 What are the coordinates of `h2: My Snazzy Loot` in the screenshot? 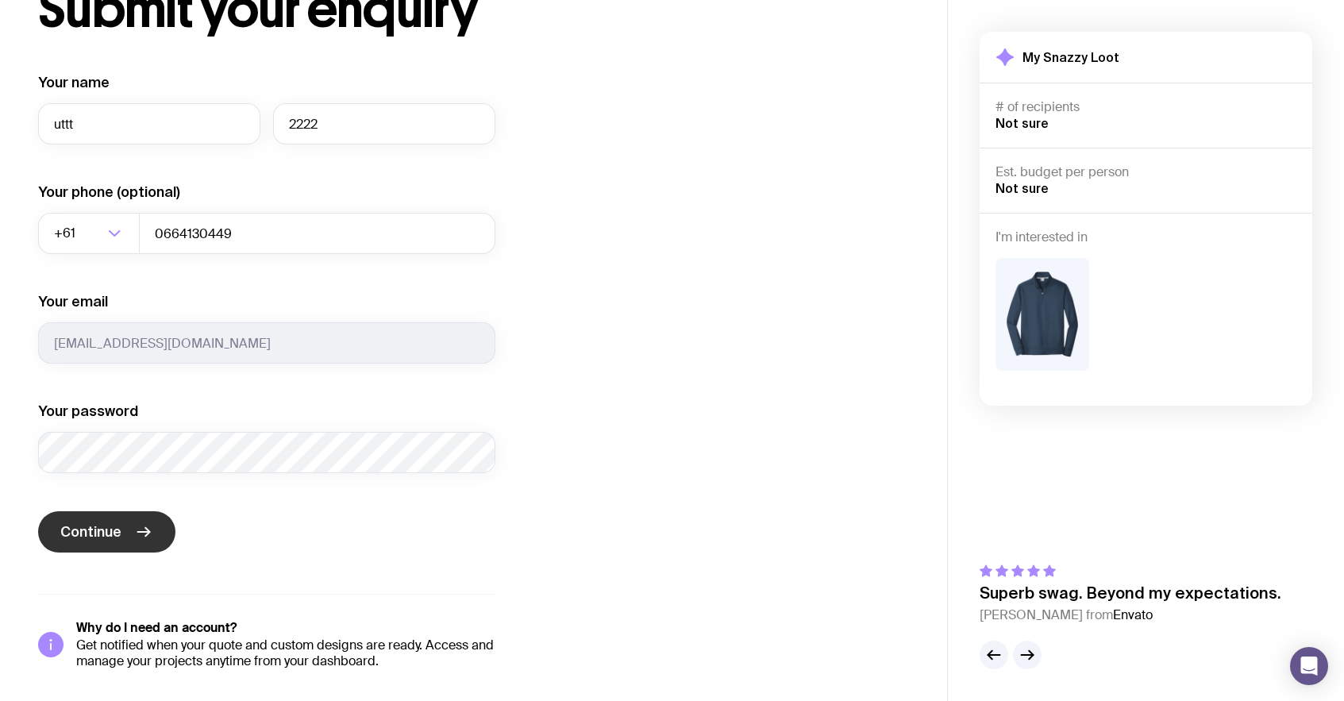 It's located at (1071, 57).